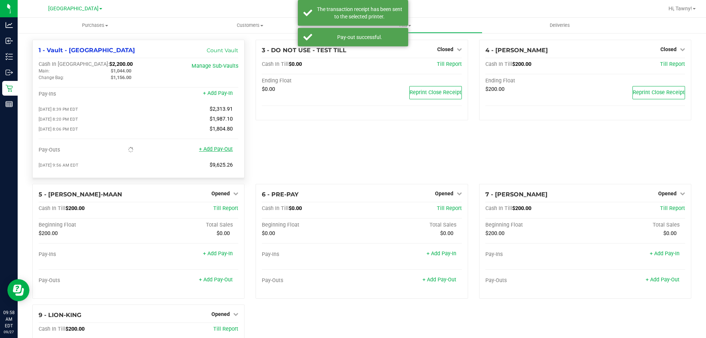 The width and height of the screenshot is (706, 338). What do you see at coordinates (9, 25) in the screenshot?
I see `inline-svg: Analytics` at bounding box center [9, 25].